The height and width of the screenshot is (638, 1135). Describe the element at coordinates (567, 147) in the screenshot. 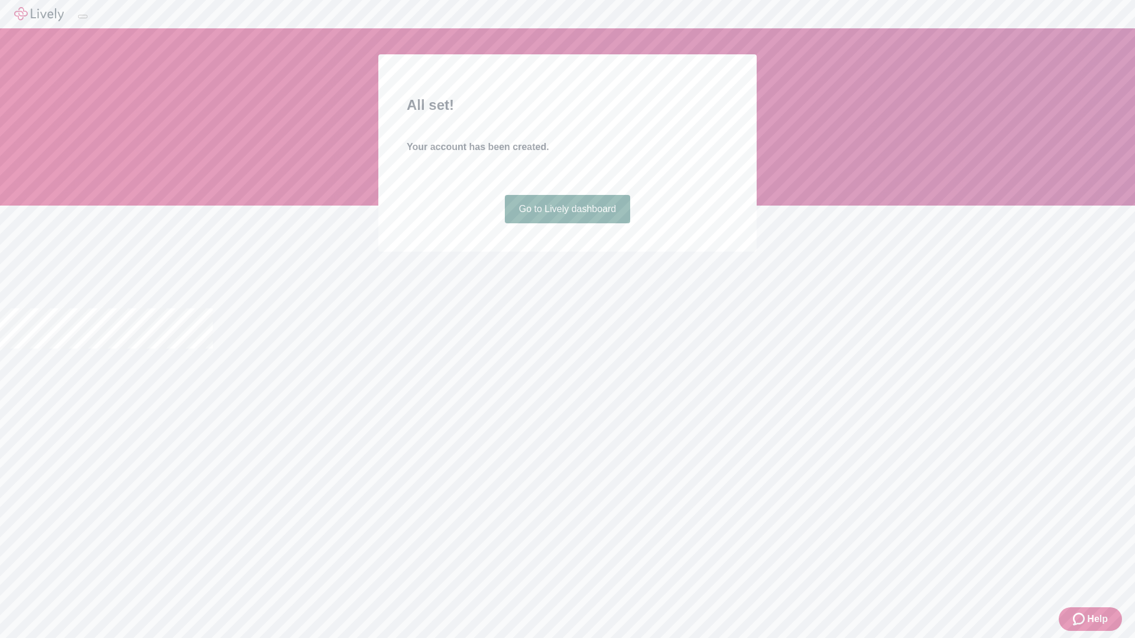

I see `h4: Your account has been created.` at that location.